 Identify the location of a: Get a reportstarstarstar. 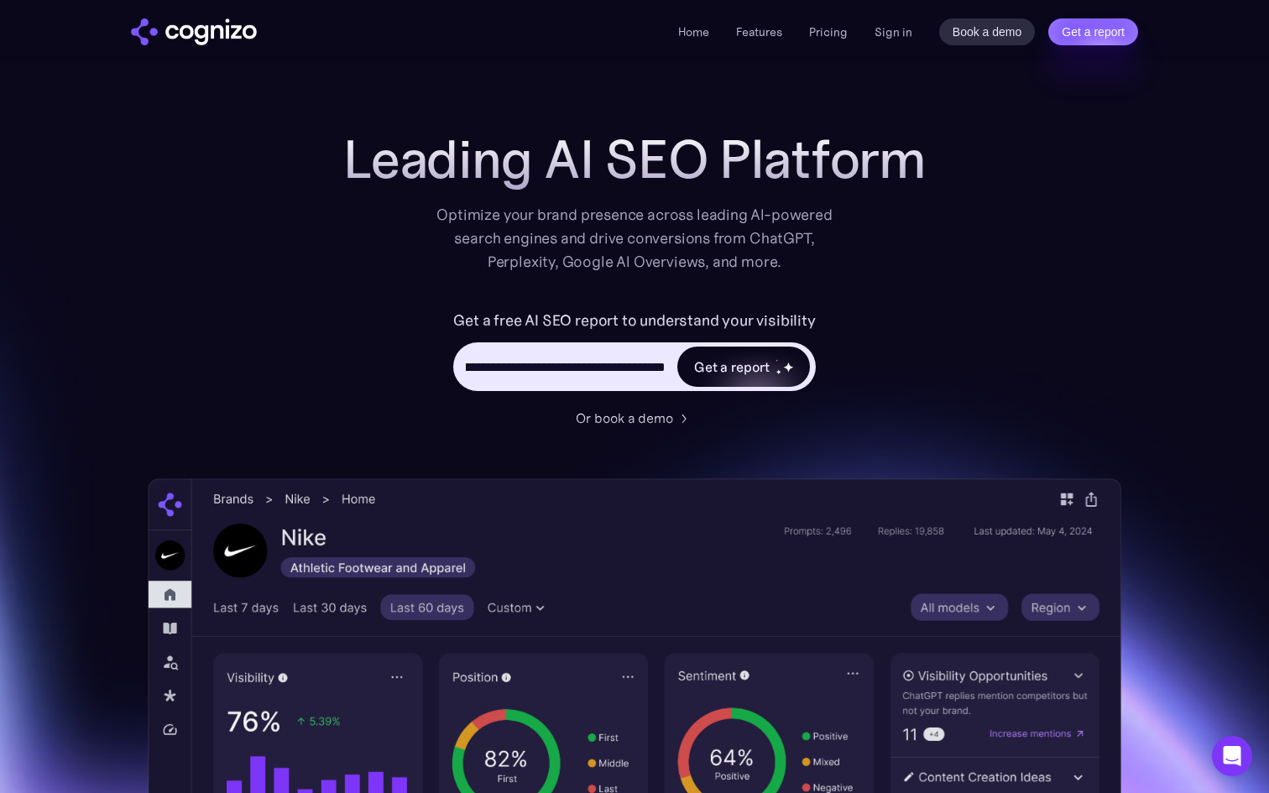
(743, 367).